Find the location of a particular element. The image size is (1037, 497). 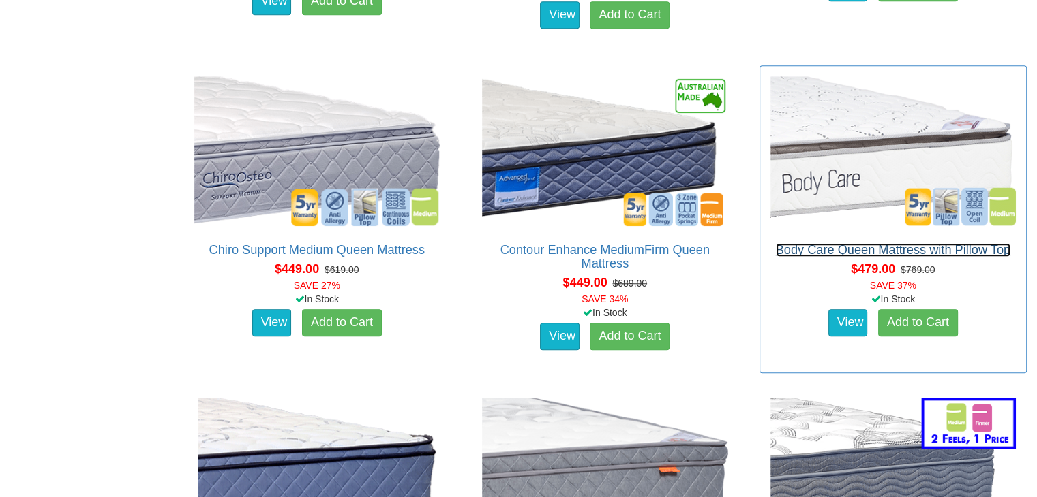

del: $769.00 is located at coordinates (917, 270).